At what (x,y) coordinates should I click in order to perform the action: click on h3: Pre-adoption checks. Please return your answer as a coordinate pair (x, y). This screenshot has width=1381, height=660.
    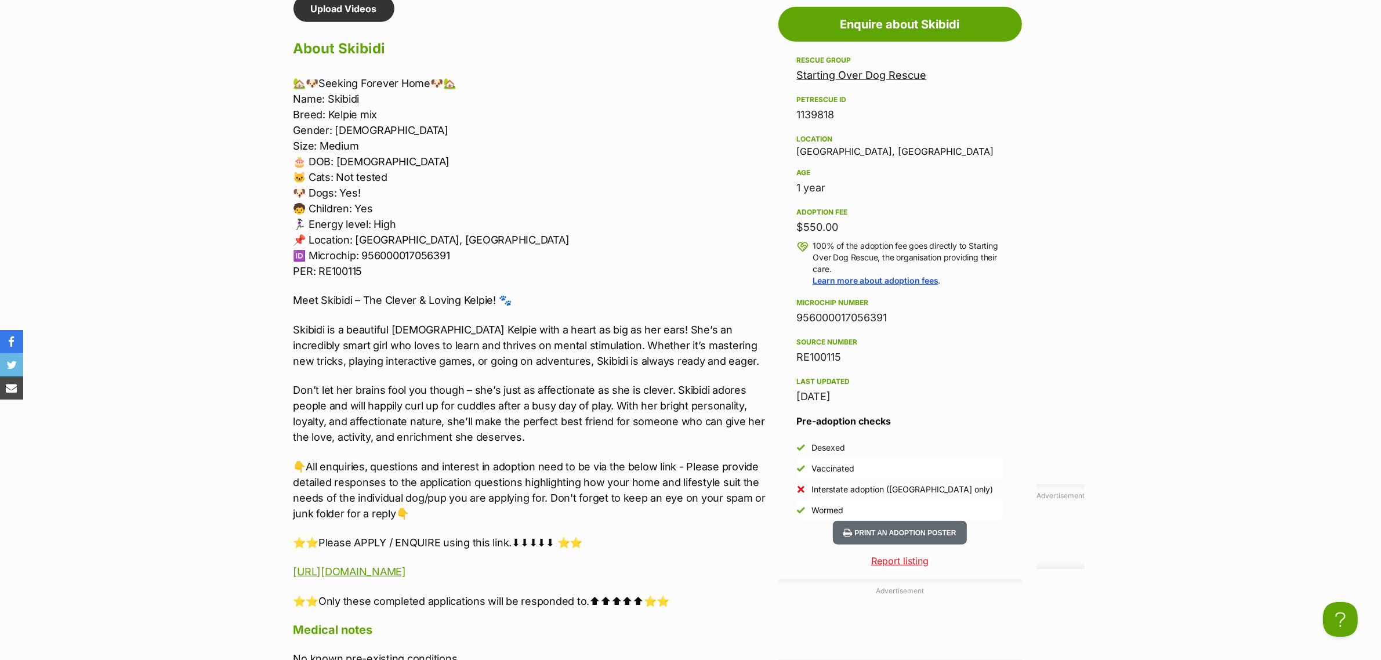
    Looking at the image, I should click on (900, 421).